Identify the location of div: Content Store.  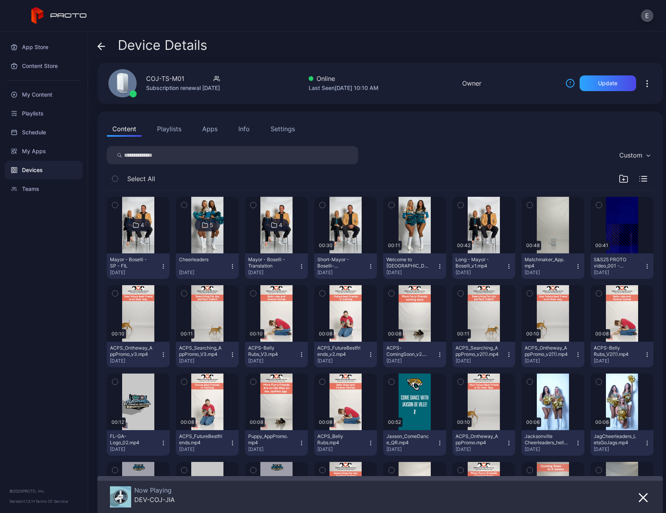
(44, 66).